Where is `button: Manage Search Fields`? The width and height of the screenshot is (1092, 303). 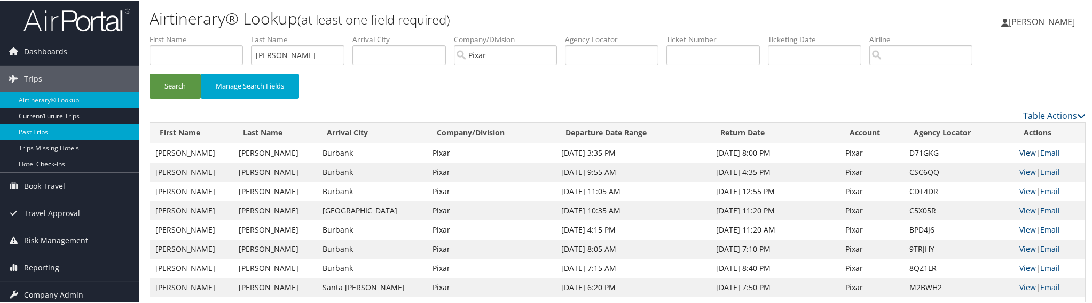 button: Manage Search Fields is located at coordinates (250, 85).